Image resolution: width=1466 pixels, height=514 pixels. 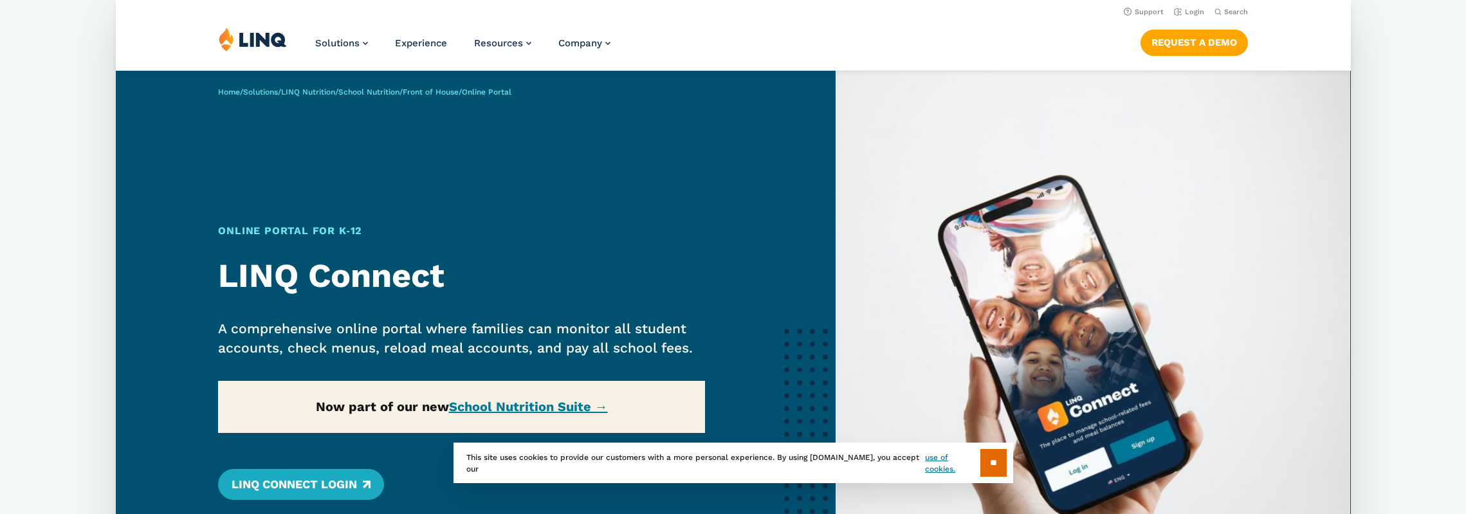 What do you see at coordinates (421, 43) in the screenshot?
I see `span: Experience` at bounding box center [421, 43].